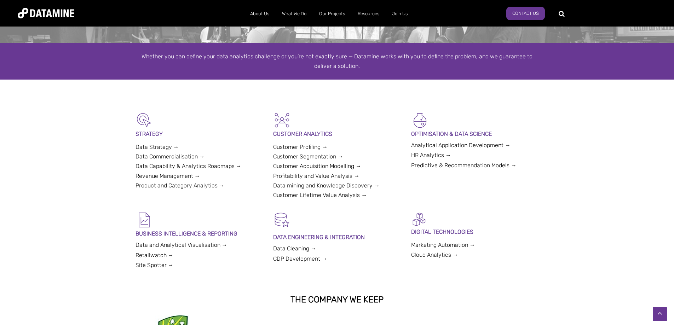 This screenshot has height=325, width=674. What do you see at coordinates (155, 255) in the screenshot?
I see `a: Retailwatch →` at bounding box center [155, 255].